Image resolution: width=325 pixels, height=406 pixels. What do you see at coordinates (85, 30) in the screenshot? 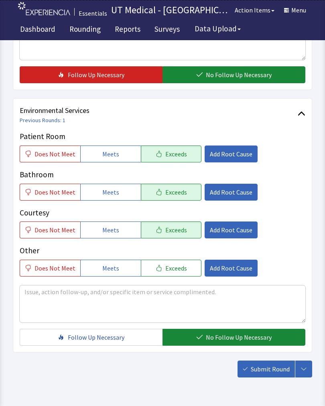
I see `a: Rounding` at bounding box center [85, 30].